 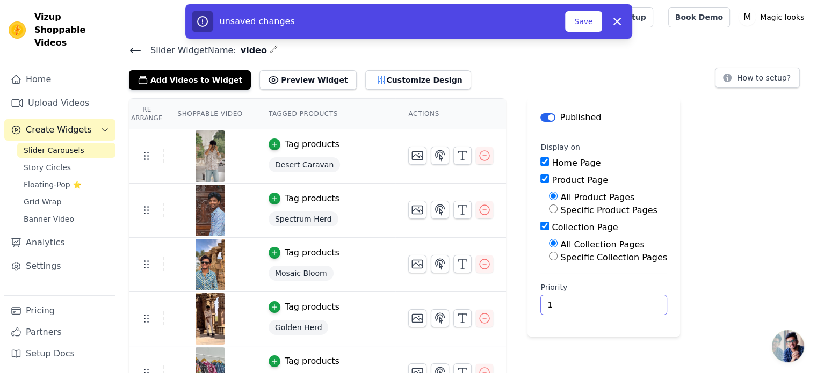 What do you see at coordinates (189, 51) in the screenshot?
I see `span: Slider Widget Name:` at bounding box center [189, 51].